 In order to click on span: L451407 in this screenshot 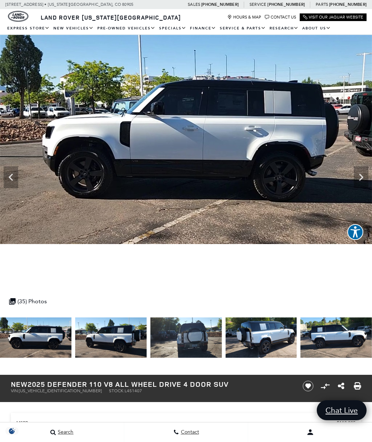, I will do `click(133, 391)`.